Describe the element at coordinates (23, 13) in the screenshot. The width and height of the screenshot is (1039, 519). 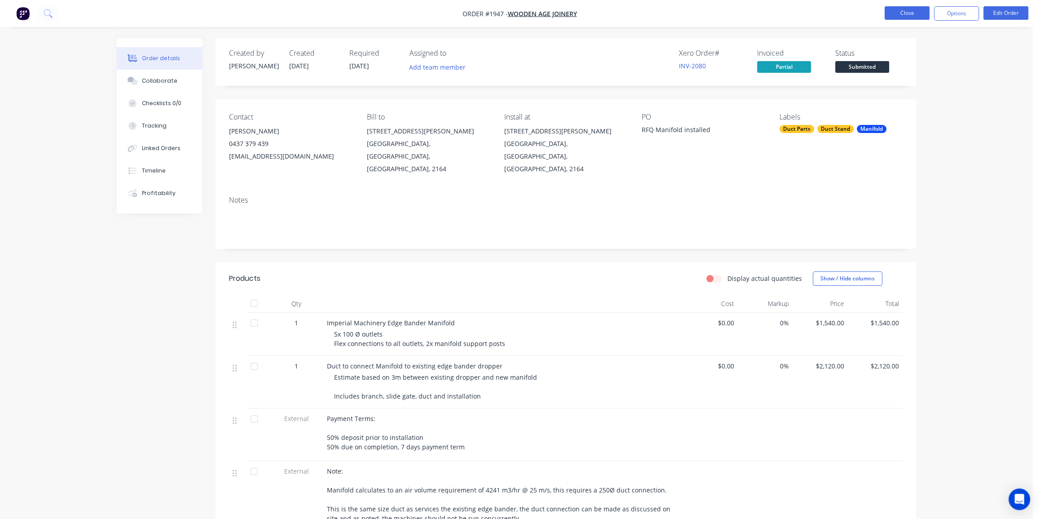
I see `img: Factory` at that location.